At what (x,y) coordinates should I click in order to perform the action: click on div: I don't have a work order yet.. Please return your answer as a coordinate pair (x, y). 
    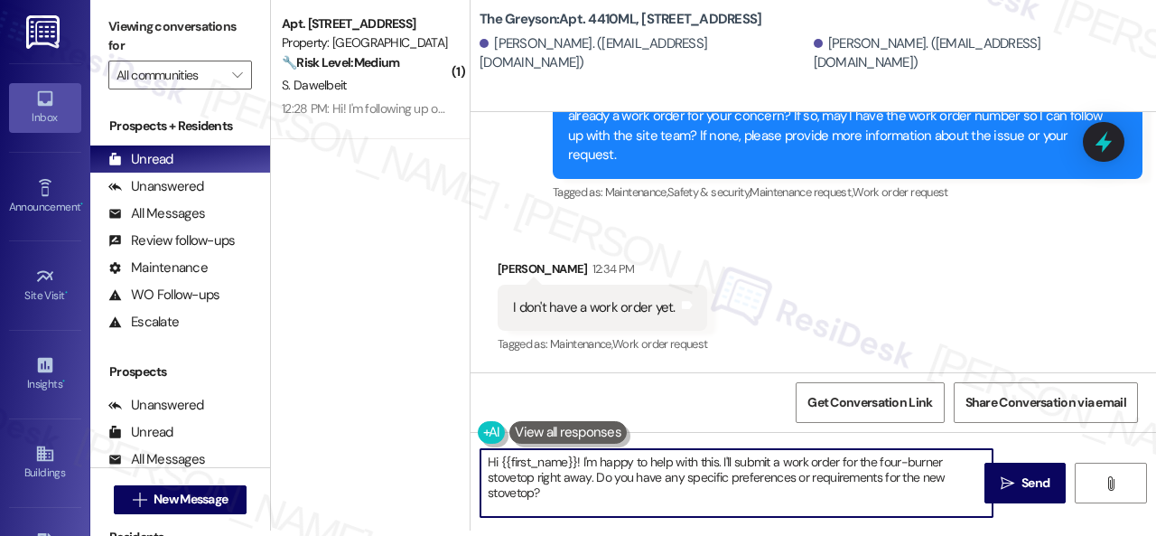
    Looking at the image, I should click on (594, 307).